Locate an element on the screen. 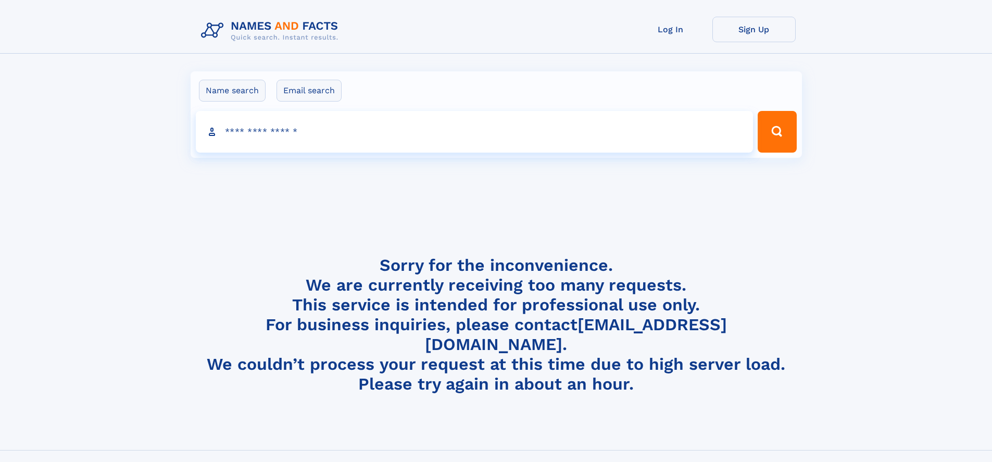  a: Sign Up is located at coordinates (754, 29).